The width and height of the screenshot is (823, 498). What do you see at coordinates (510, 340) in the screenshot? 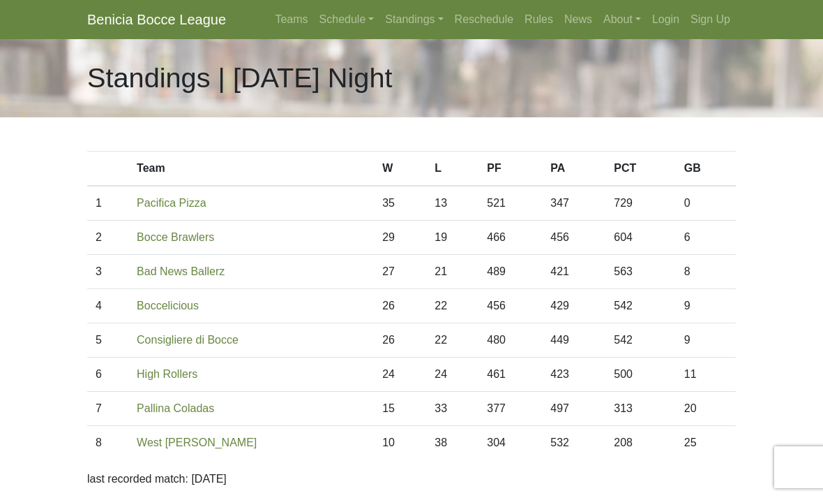
I see `td: 480` at bounding box center [510, 340].